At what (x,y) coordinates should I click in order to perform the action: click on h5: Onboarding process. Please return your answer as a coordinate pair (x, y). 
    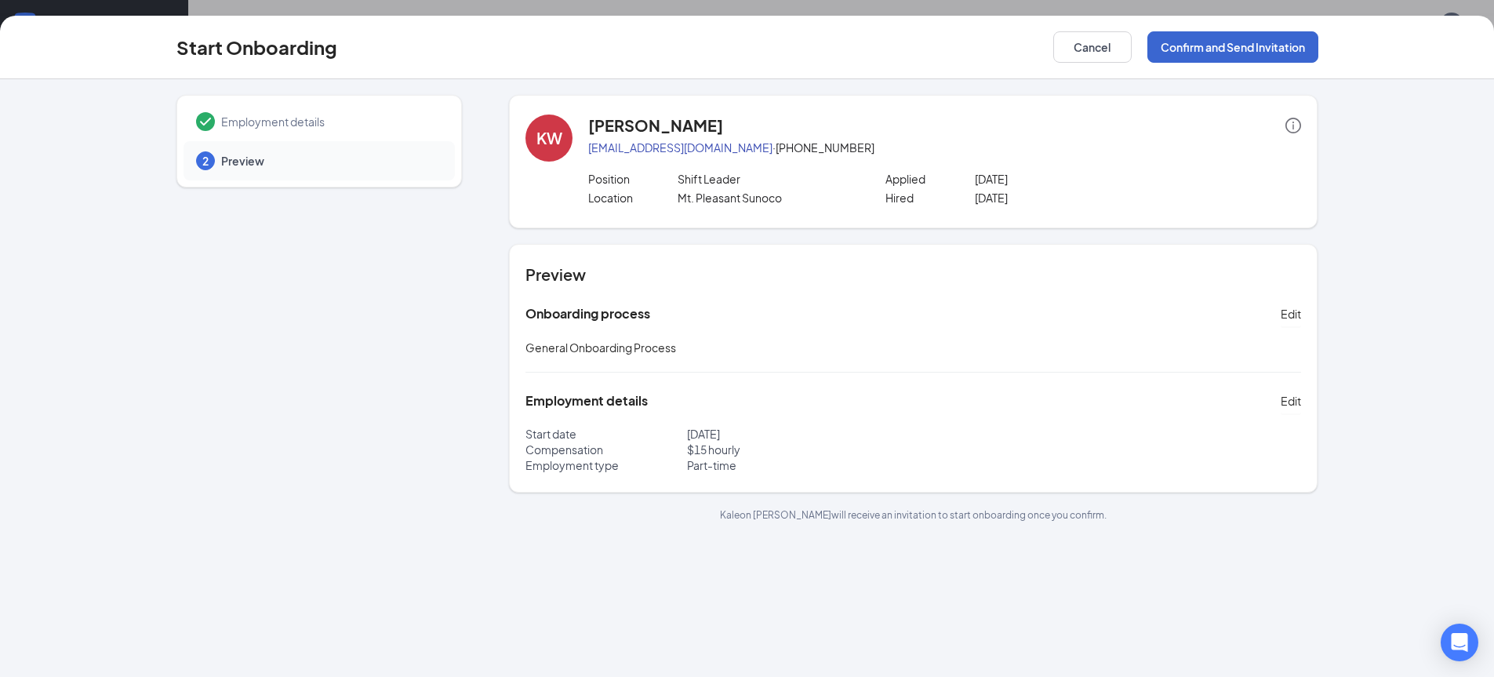
    Looking at the image, I should click on (588, 314).